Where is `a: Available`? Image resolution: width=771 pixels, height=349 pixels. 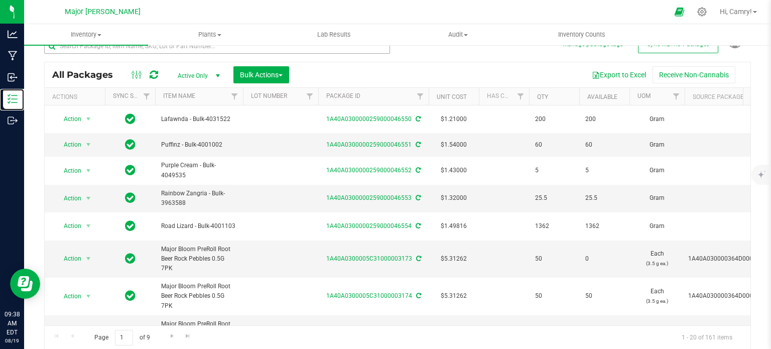 a: Available is located at coordinates (603, 97).